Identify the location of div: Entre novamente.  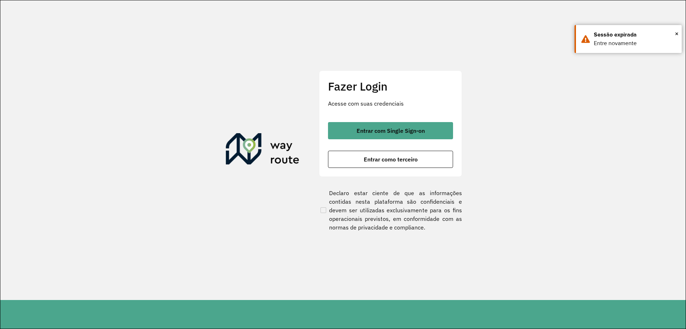
(635, 43).